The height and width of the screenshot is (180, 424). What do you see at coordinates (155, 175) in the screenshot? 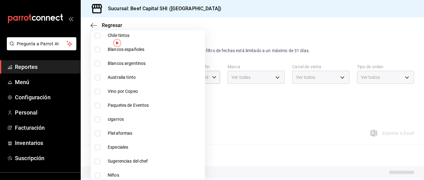
I see `span: Niños` at bounding box center [155, 175].